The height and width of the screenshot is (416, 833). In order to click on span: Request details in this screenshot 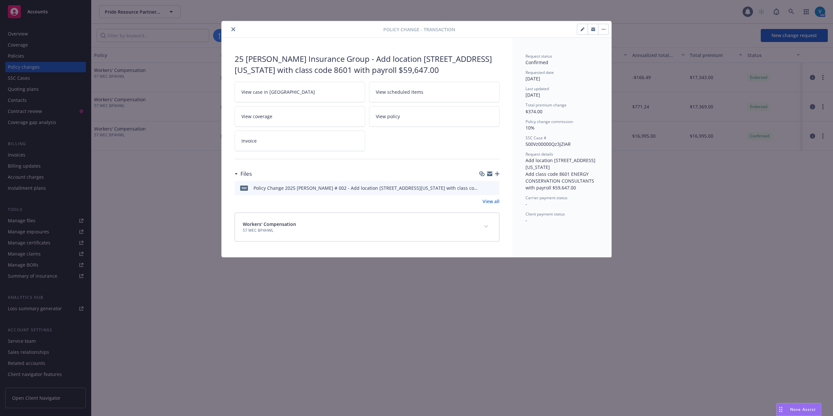, I will do `click(539, 154)`.